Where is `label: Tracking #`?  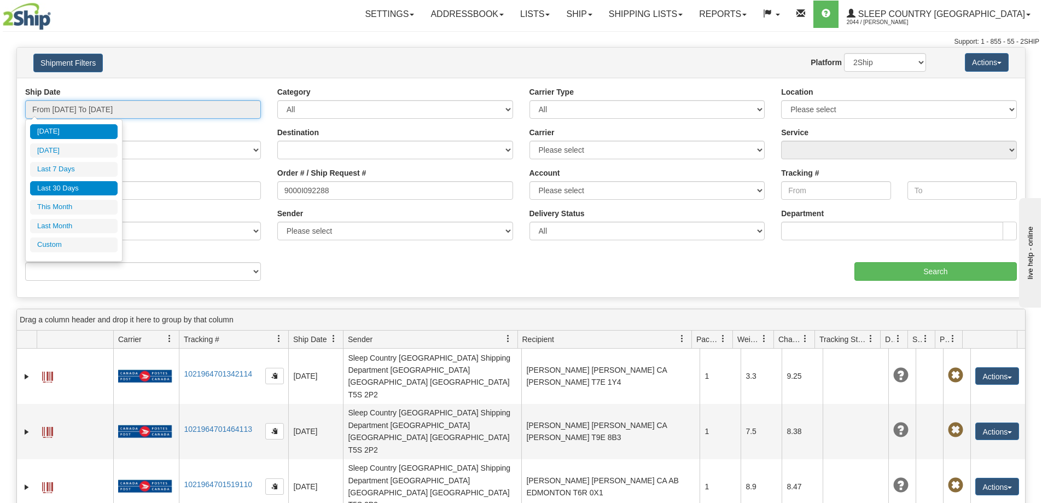
label: Tracking # is located at coordinates (800, 173).